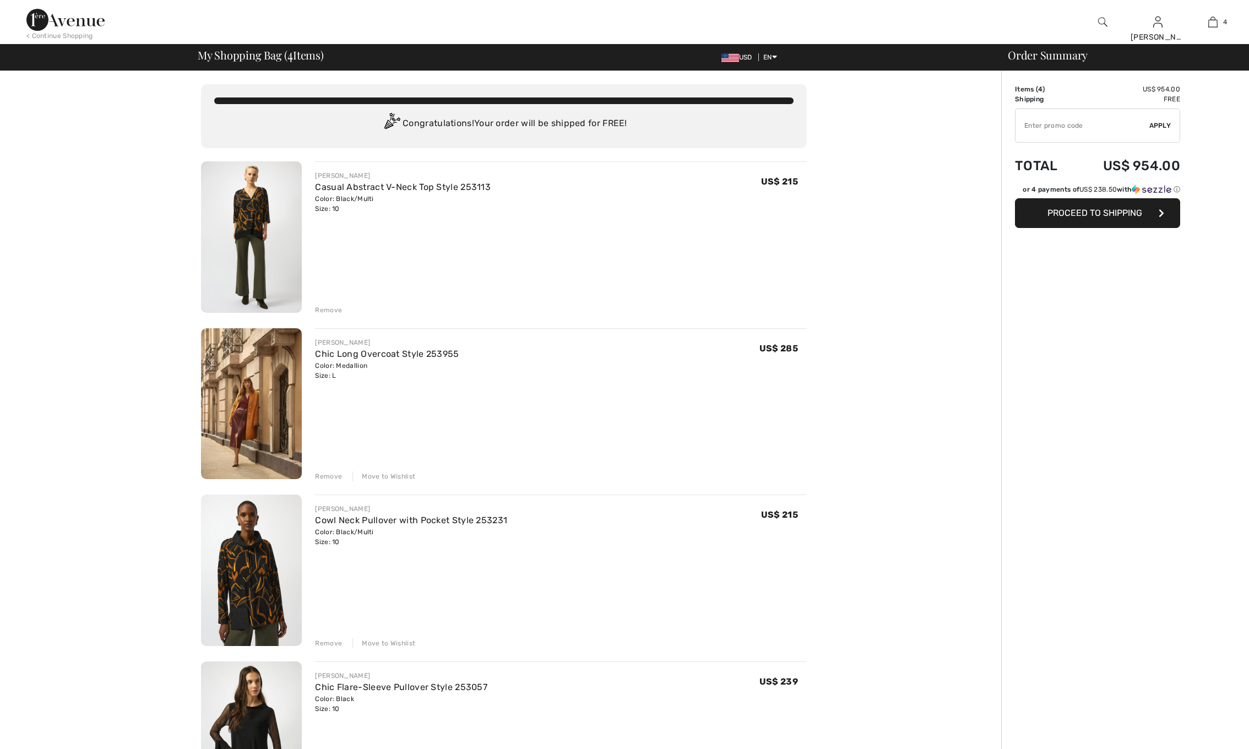 The height and width of the screenshot is (749, 1249). I want to click on img: Congratulation2.svg, so click(391, 124).